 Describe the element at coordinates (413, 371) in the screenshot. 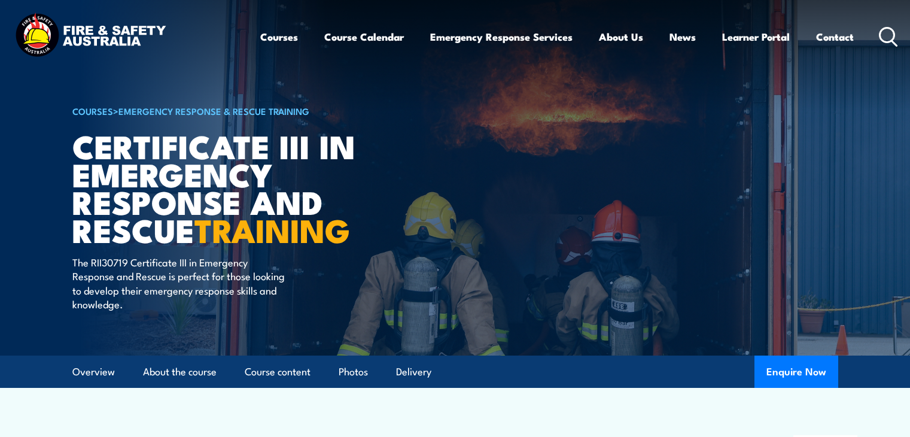

I see `a: Delivery` at that location.